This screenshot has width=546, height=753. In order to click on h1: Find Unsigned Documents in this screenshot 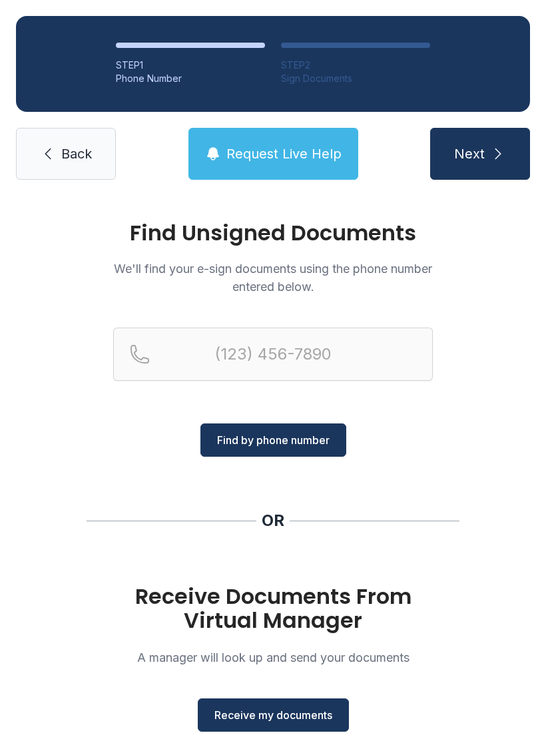, I will do `click(273, 233)`.